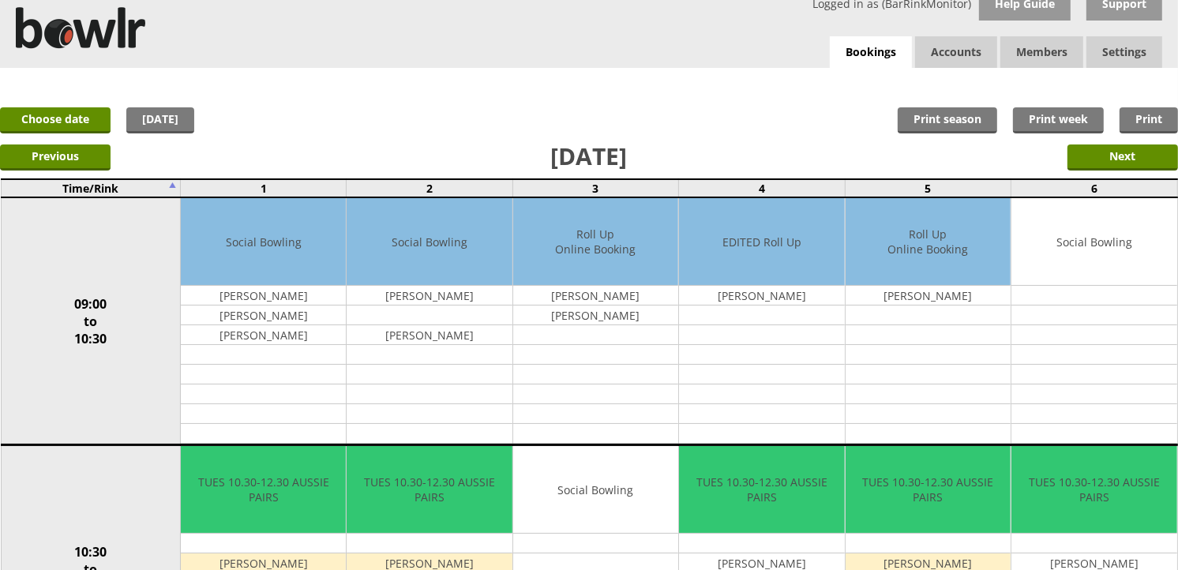 This screenshot has width=1178, height=570. Describe the element at coordinates (762, 188) in the screenshot. I see `td: 4` at that location.